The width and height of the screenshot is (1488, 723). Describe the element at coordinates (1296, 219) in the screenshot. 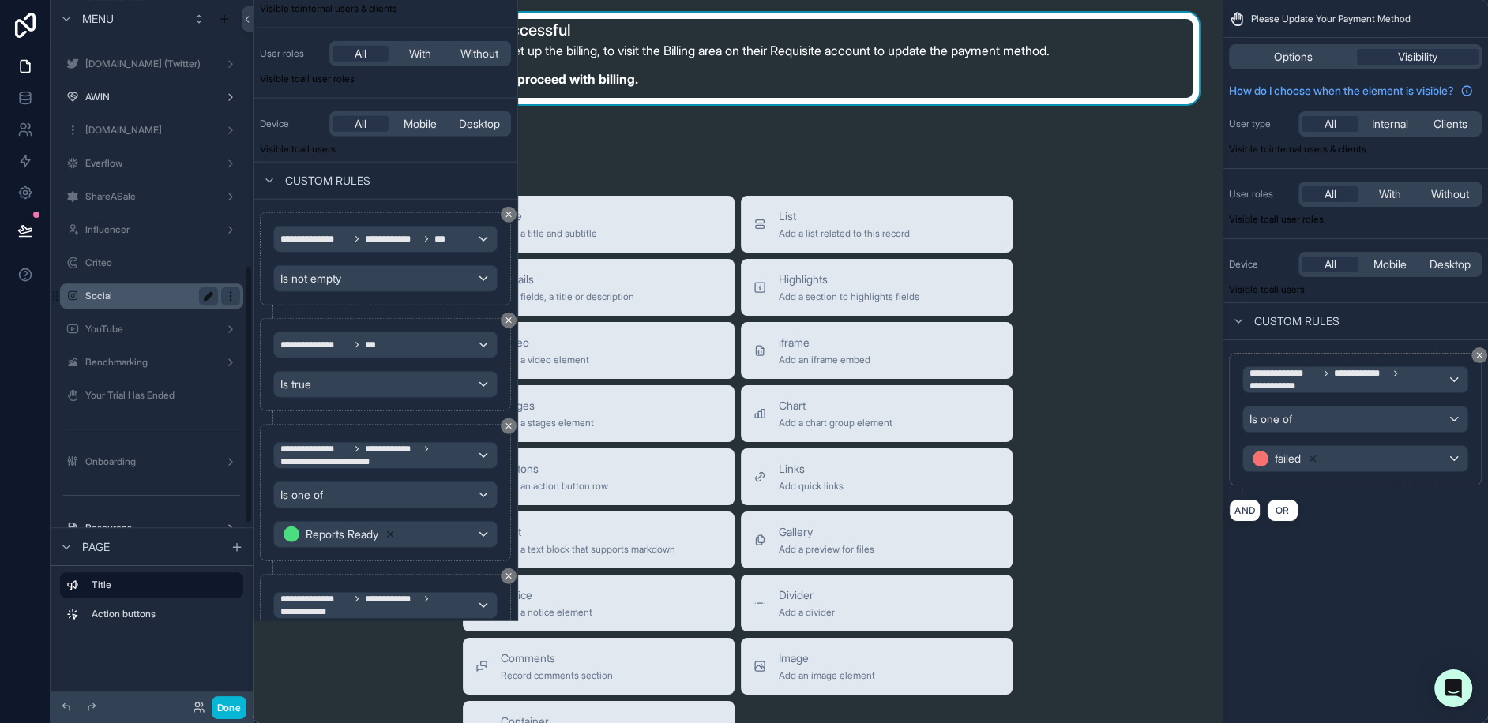

I see `span: All user roles` at that location.